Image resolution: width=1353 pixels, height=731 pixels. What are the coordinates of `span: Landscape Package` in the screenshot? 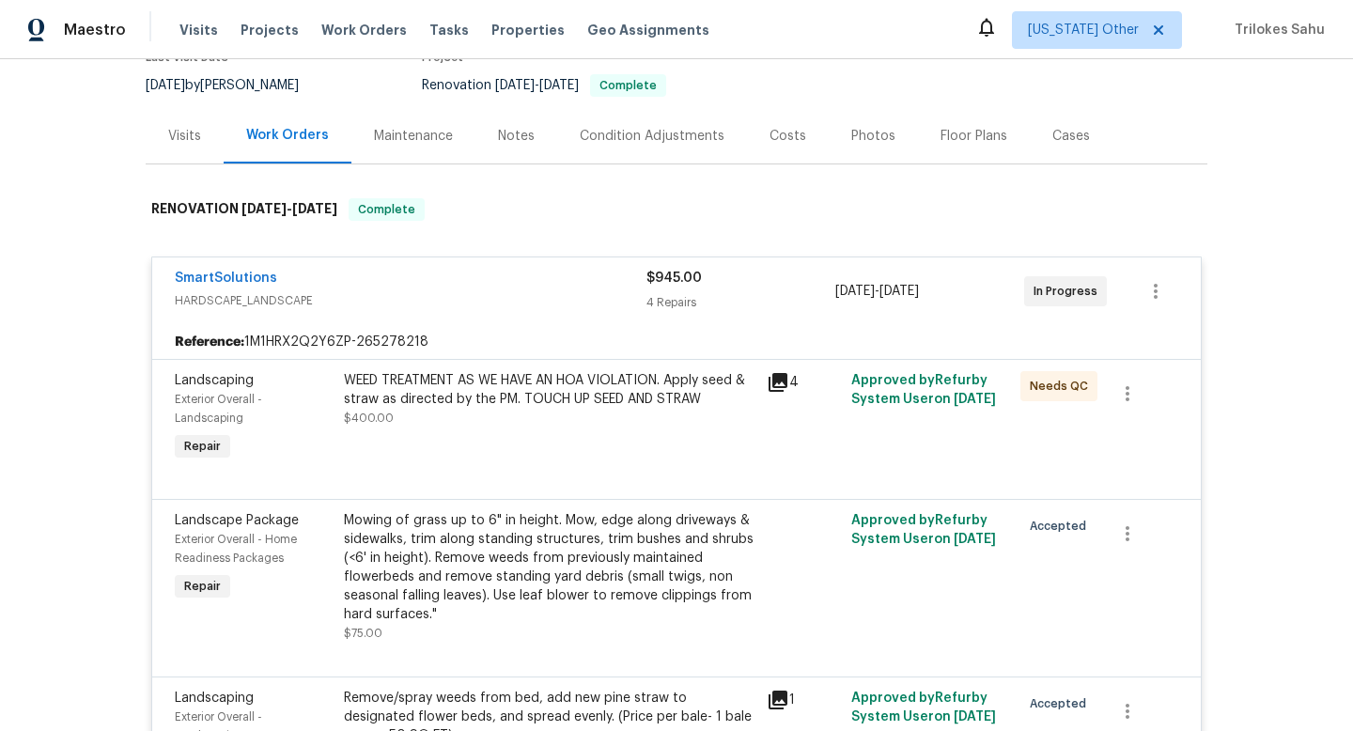 It's located at (237, 521).